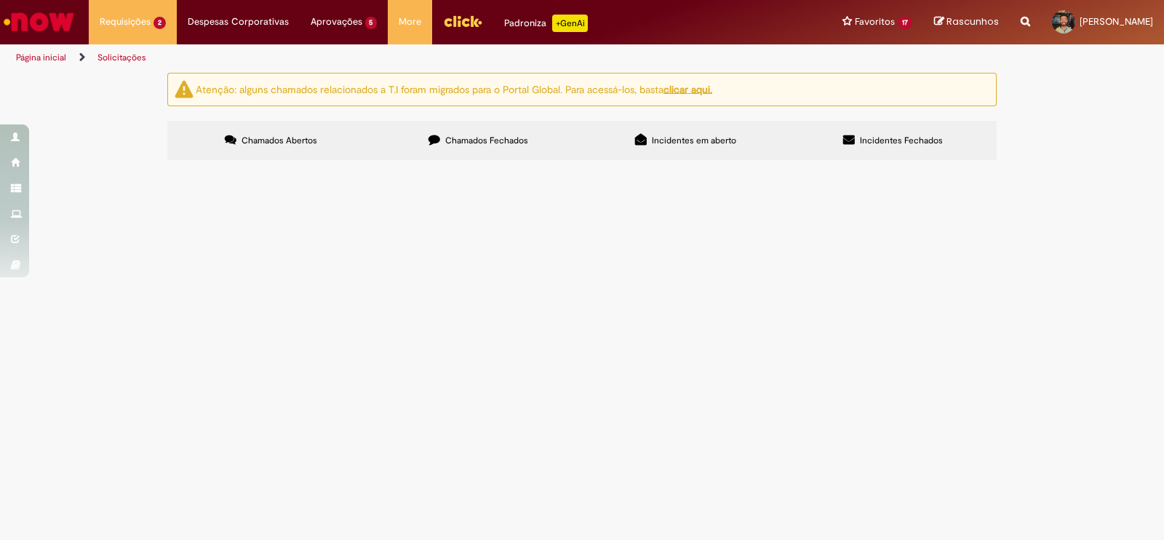 Image resolution: width=1164 pixels, height=540 pixels. What do you see at coordinates (371, 23) in the screenshot?
I see `span: 5` at bounding box center [371, 23].